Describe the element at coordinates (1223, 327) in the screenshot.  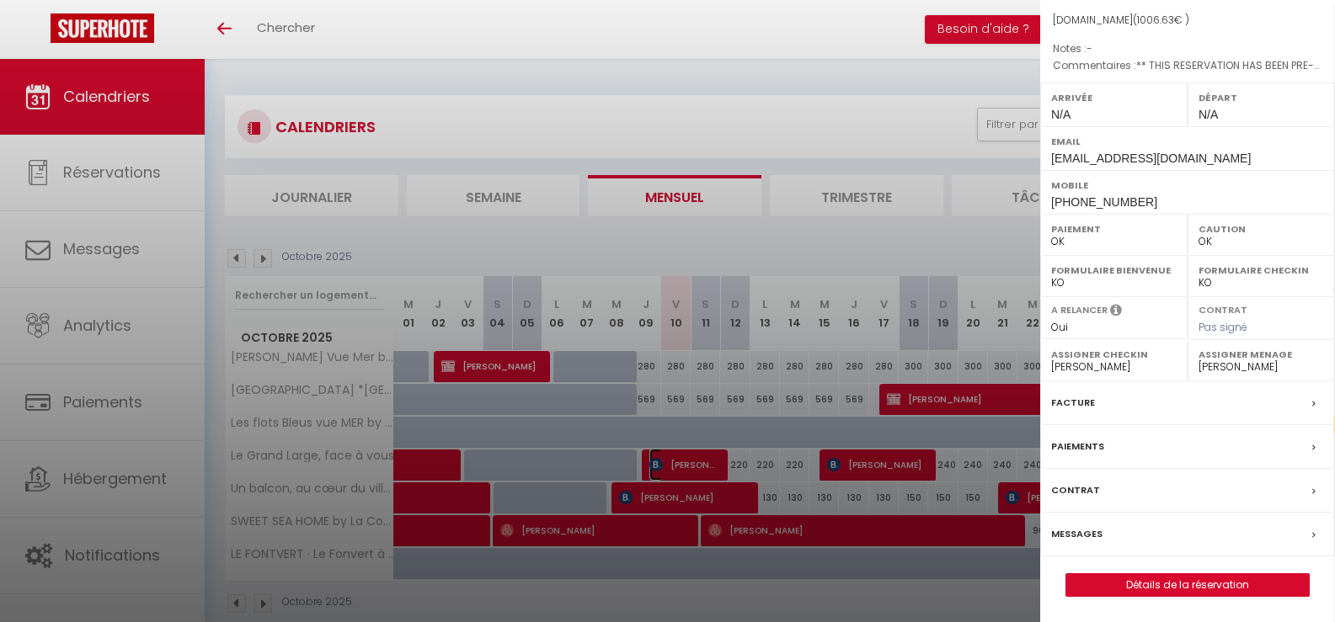
I see `span: Pas signé` at that location.